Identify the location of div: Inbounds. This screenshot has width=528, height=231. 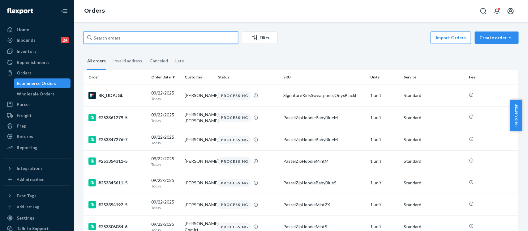
(26, 40).